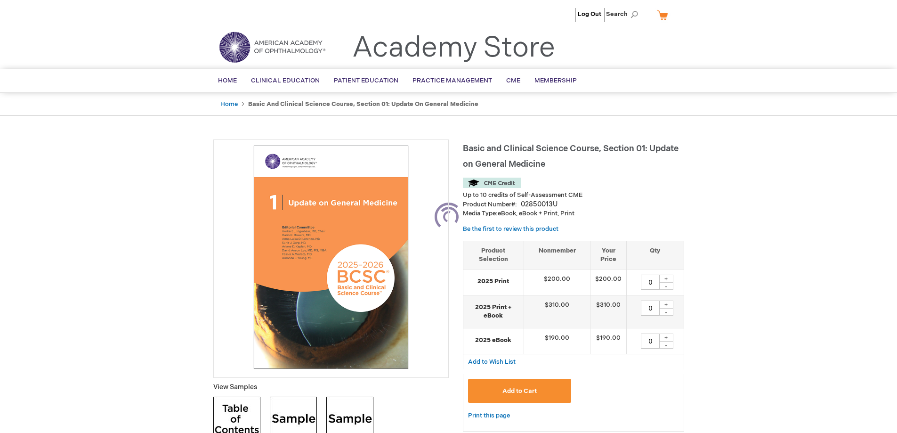  What do you see at coordinates (520, 391) in the screenshot?
I see `span: Add to Cart` at bounding box center [520, 391].